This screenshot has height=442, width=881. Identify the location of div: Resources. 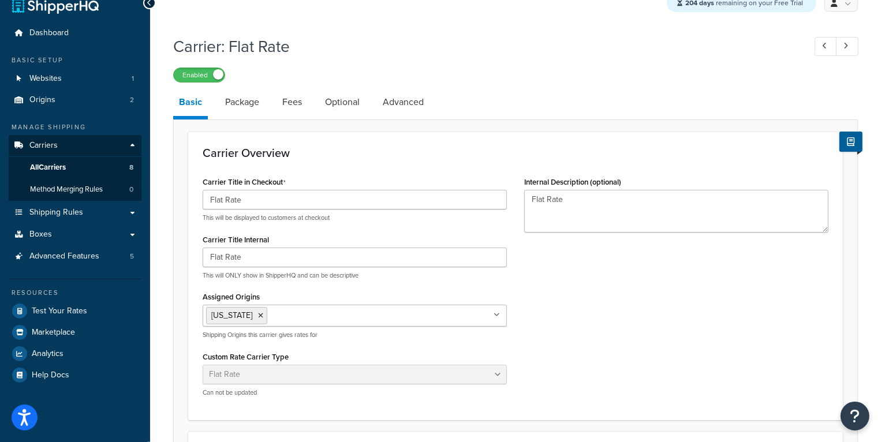
(75, 293).